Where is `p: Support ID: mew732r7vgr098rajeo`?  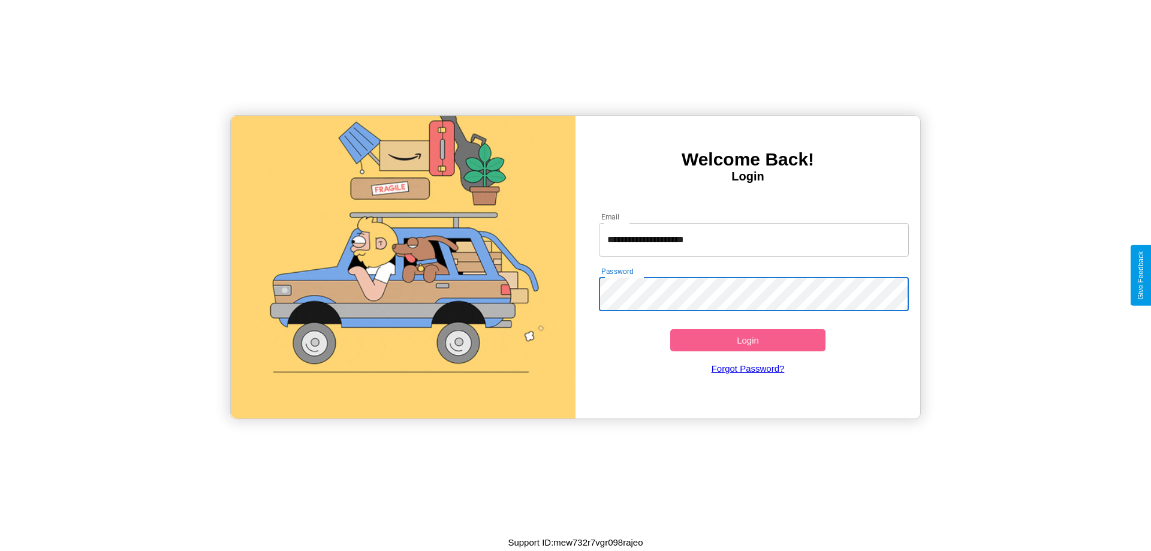 p: Support ID: mew732r7vgr098rajeo is located at coordinates (575, 542).